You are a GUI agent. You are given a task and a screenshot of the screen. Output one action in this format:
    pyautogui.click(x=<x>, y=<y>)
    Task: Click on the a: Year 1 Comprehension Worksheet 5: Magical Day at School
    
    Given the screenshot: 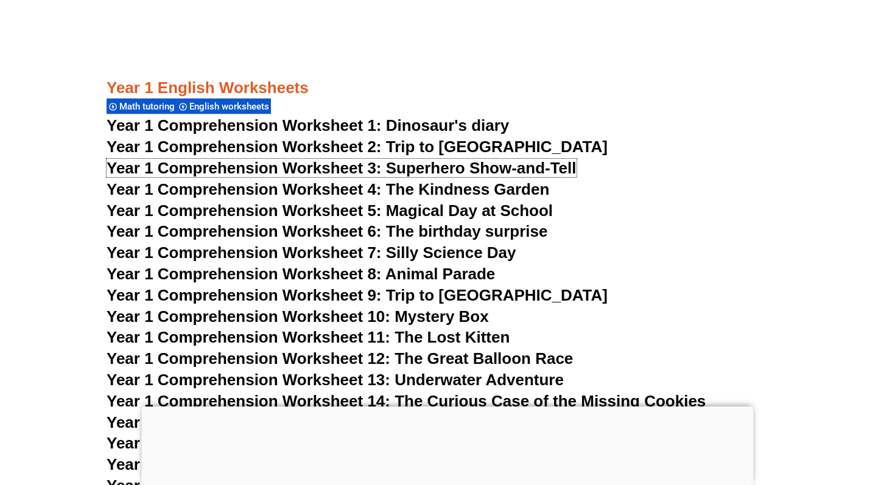 What is the action you would take?
    pyautogui.click(x=329, y=211)
    